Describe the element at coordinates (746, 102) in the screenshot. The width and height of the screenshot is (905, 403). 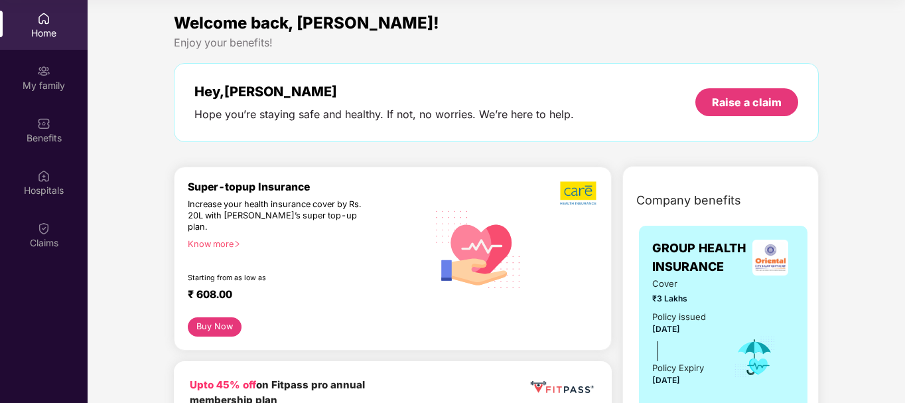
I see `div: Raise a claim` at that location.